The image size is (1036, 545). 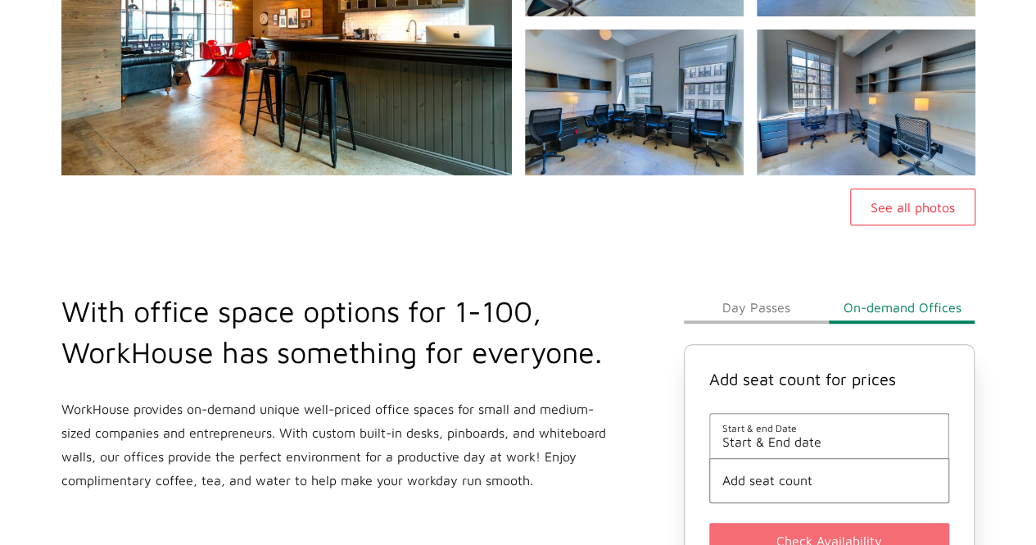 I want to click on button: Day Passes, so click(x=757, y=307).